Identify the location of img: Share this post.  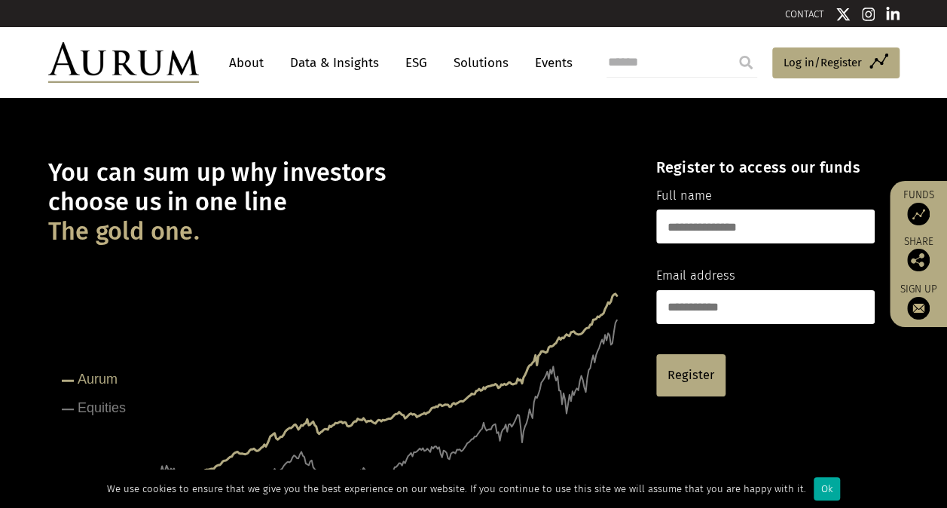
(918, 260).